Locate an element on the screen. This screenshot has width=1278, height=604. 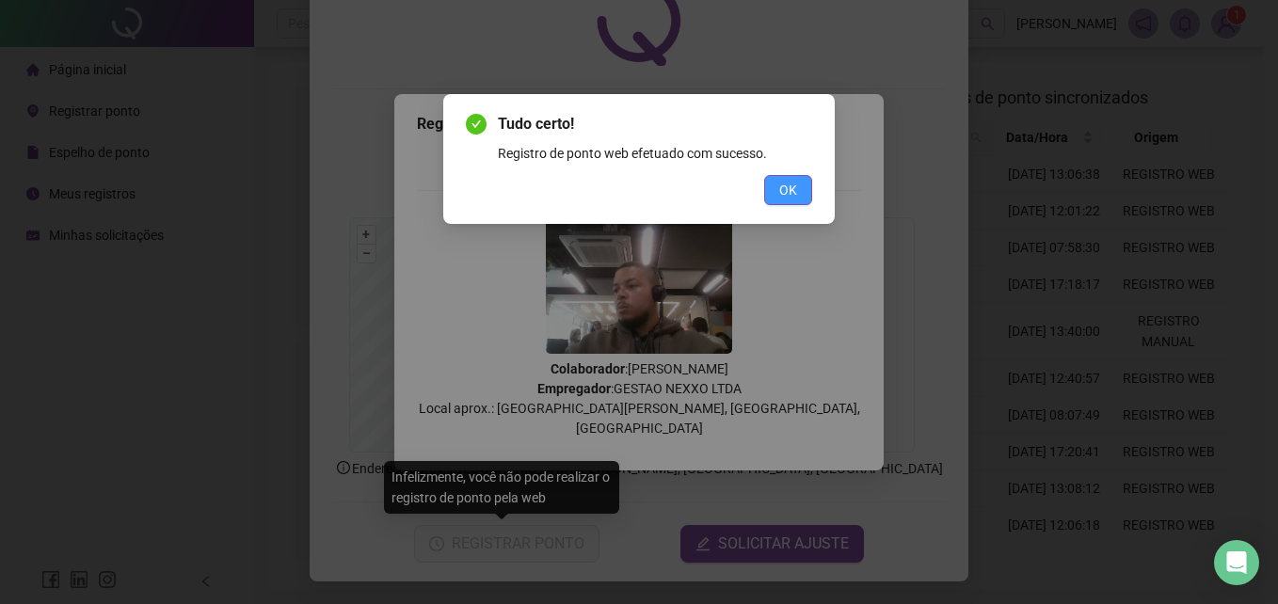
button: OK is located at coordinates (788, 190).